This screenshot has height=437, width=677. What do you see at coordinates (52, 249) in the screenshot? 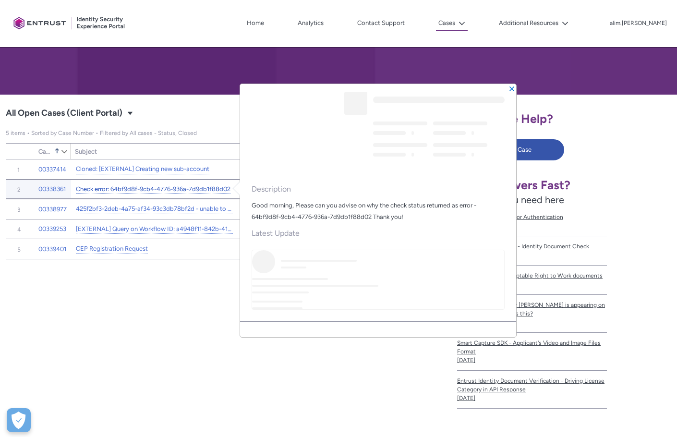
I see `a: 00339401` at bounding box center [52, 249].